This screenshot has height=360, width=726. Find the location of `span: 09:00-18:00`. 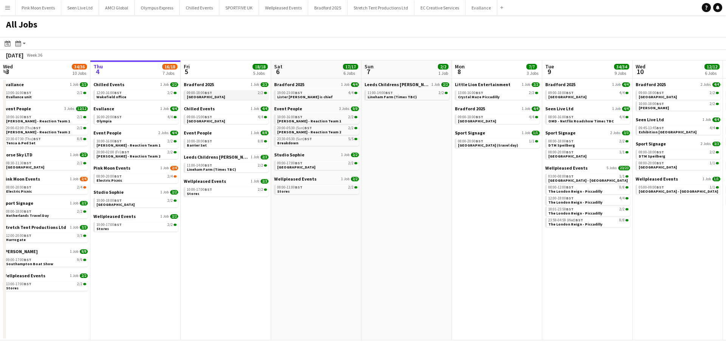

span: 09:00-18:00 is located at coordinates (199, 93).